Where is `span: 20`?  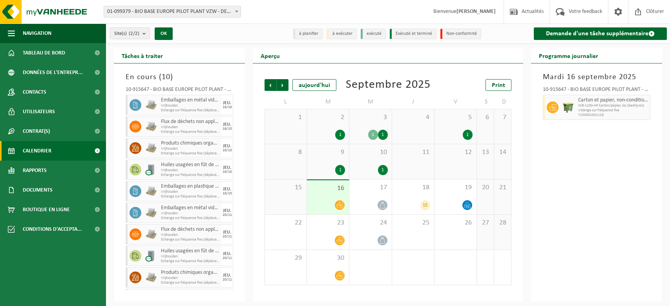 span: 20 is located at coordinates (485, 188).